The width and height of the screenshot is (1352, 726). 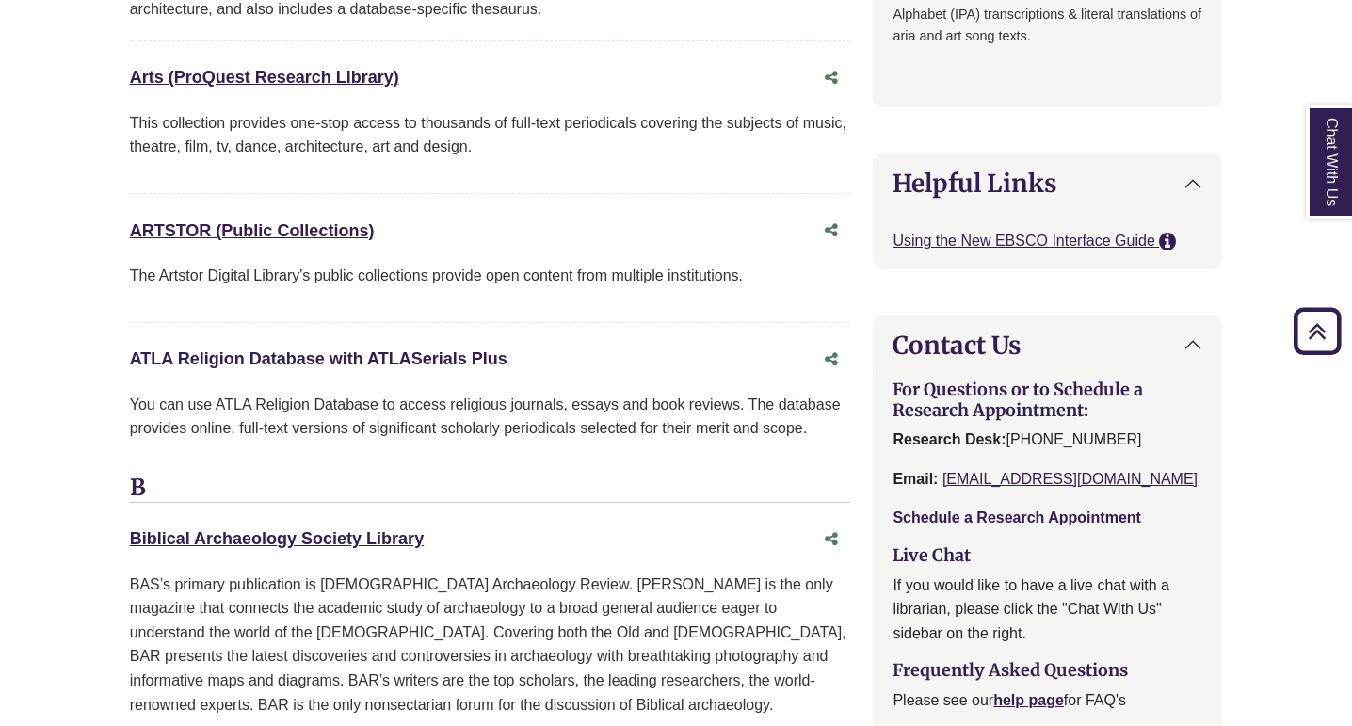 What do you see at coordinates (491, 135) in the screenshot?
I see `p: This collection provides one-stop access to thousands of full-text periodicals covering the subje...` at bounding box center [491, 135].